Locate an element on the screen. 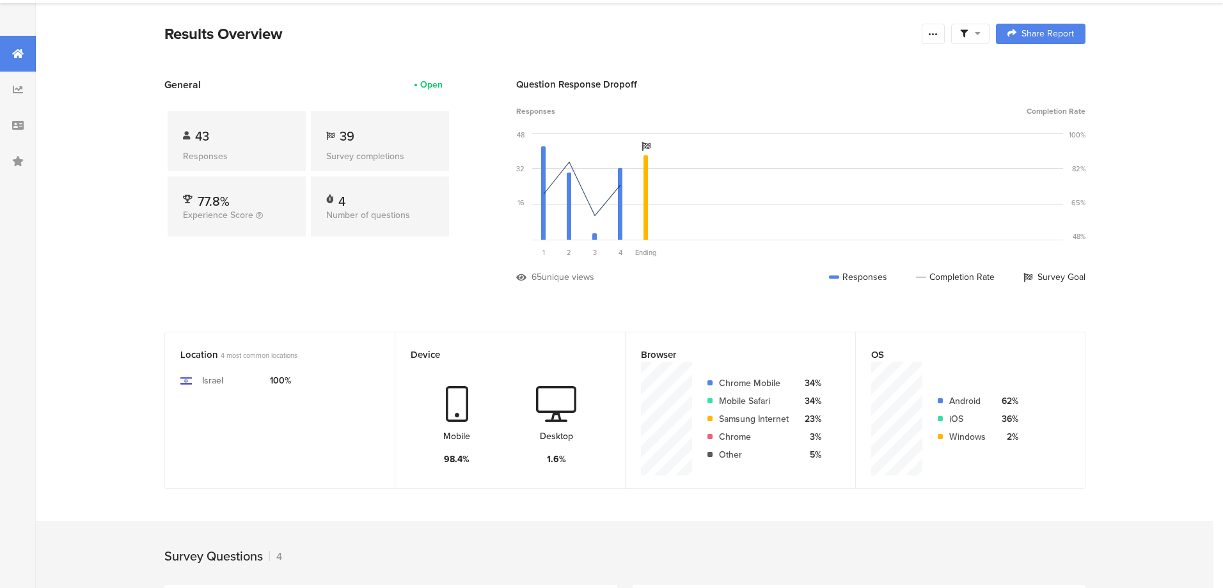 This screenshot has height=588, width=1223. div: Other is located at coordinates (753, 455).